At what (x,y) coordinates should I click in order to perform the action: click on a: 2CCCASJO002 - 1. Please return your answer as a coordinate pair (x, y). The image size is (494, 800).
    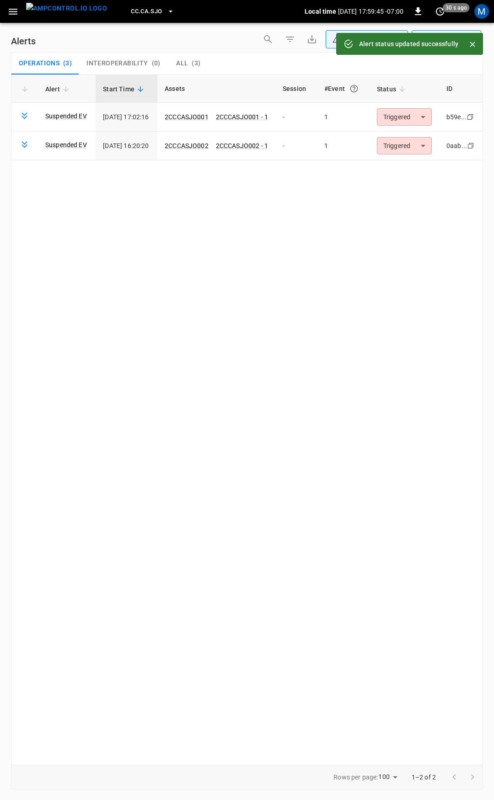
    Looking at the image, I should click on (242, 146).